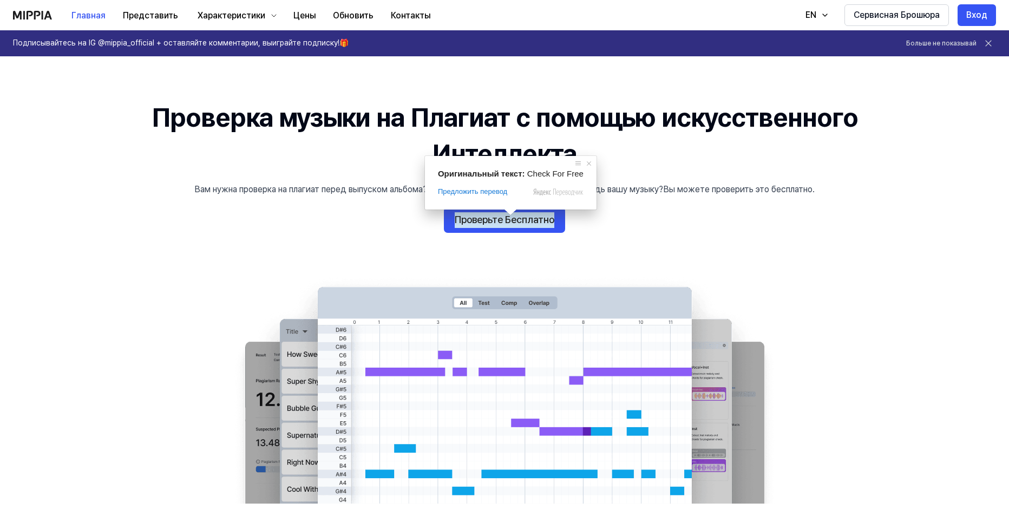 Image resolution: width=1009 pixels, height=522 pixels. What do you see at coordinates (504, 390) in the screenshot?
I see `img: основное Изображение` at bounding box center [504, 390].